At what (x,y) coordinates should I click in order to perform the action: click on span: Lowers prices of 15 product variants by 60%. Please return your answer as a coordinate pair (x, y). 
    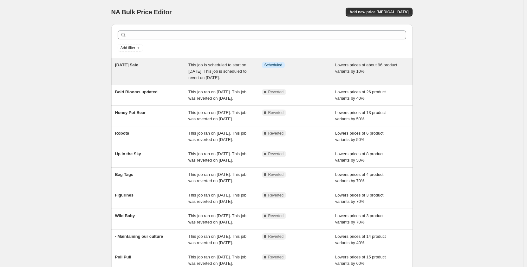
    Looking at the image, I should click on (361, 260).